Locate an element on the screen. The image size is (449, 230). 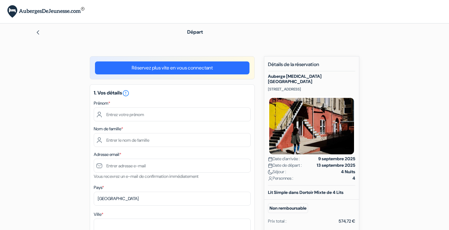
span: Date d'arrivée : is located at coordinates (284, 158).